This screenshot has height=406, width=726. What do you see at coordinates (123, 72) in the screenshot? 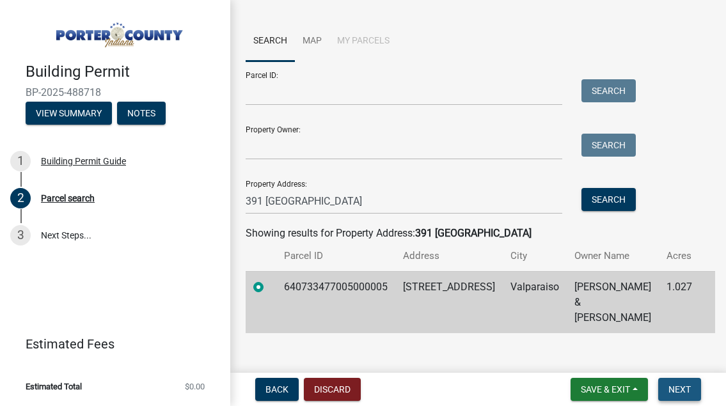
I see `h4: Building Permit` at bounding box center [123, 72].